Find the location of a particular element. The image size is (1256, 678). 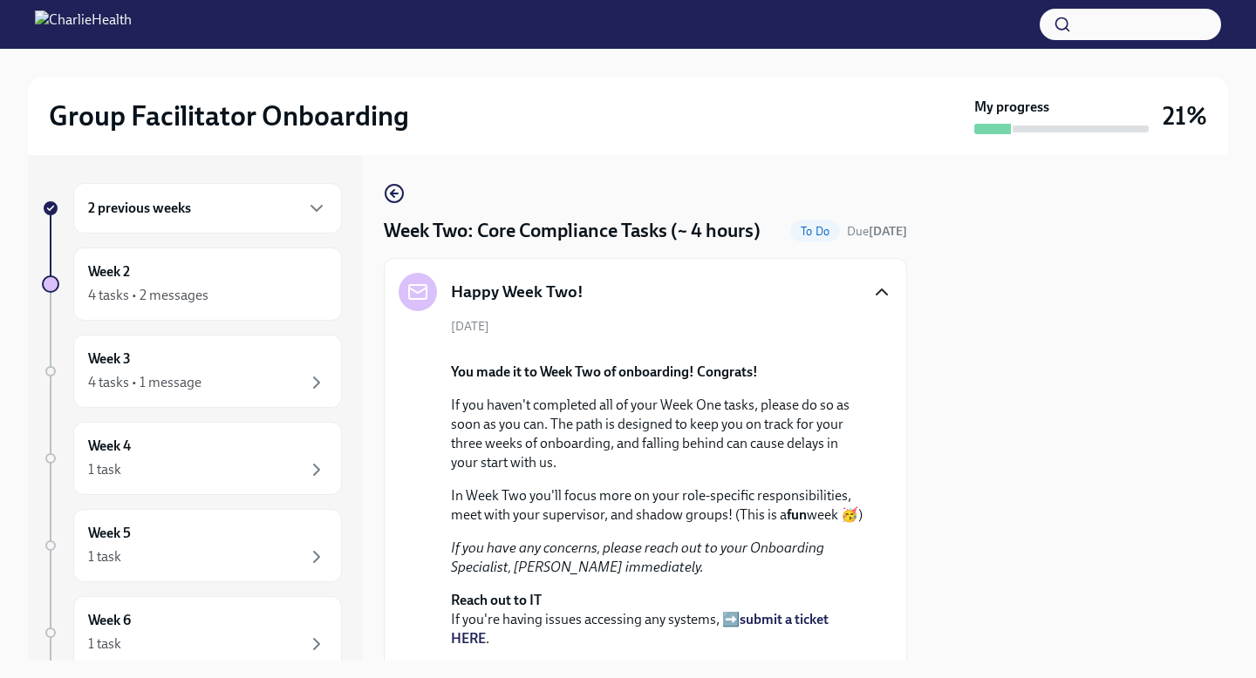

p: If you're having issues accessing any systems, ➡️ . is located at coordinates (658, 620).